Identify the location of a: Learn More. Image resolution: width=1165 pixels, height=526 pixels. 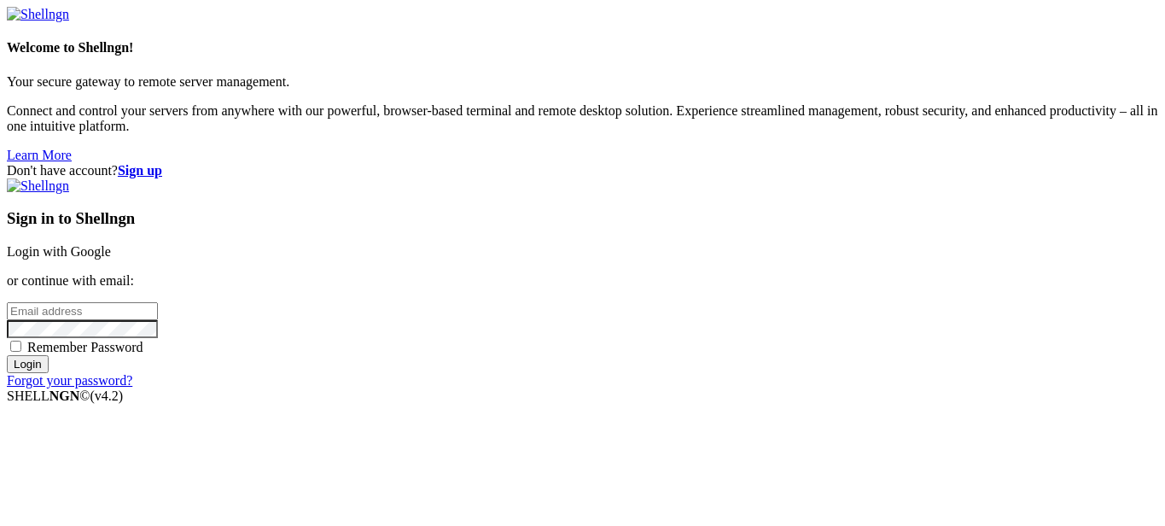
(39, 154).